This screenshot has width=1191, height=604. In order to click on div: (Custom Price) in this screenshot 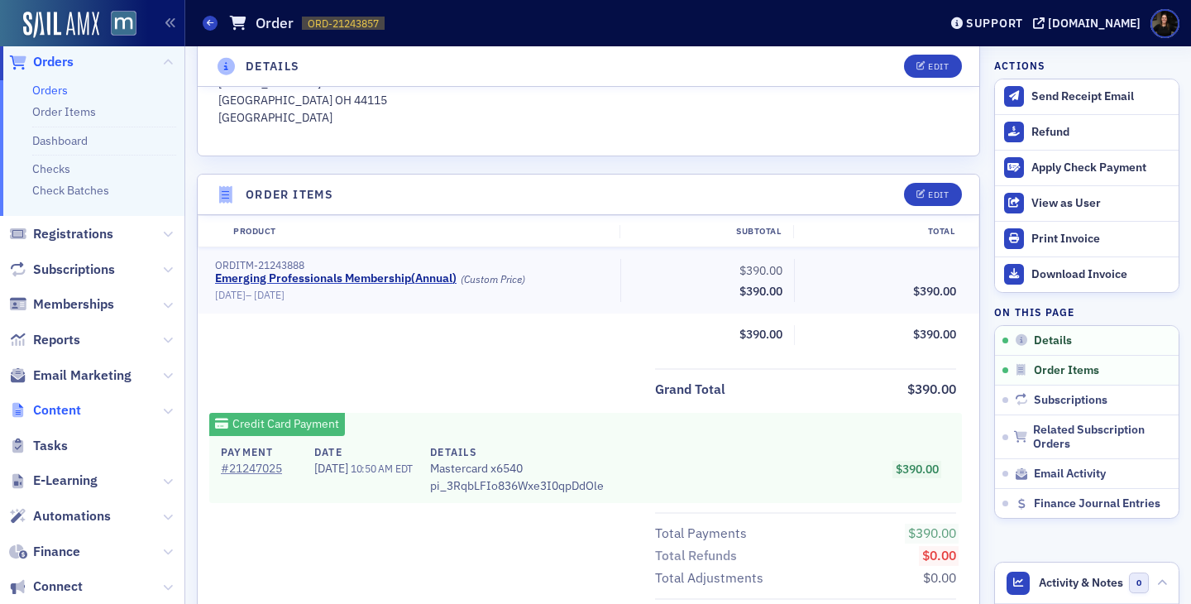, I will do `click(493, 279)`.